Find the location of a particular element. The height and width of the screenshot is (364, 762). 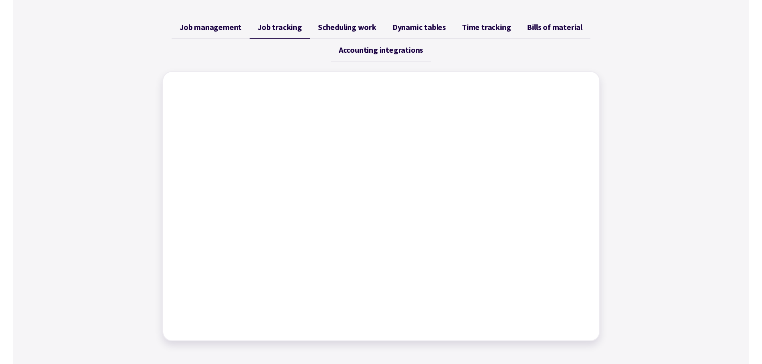

span: Dynamic tables is located at coordinates (419, 27).